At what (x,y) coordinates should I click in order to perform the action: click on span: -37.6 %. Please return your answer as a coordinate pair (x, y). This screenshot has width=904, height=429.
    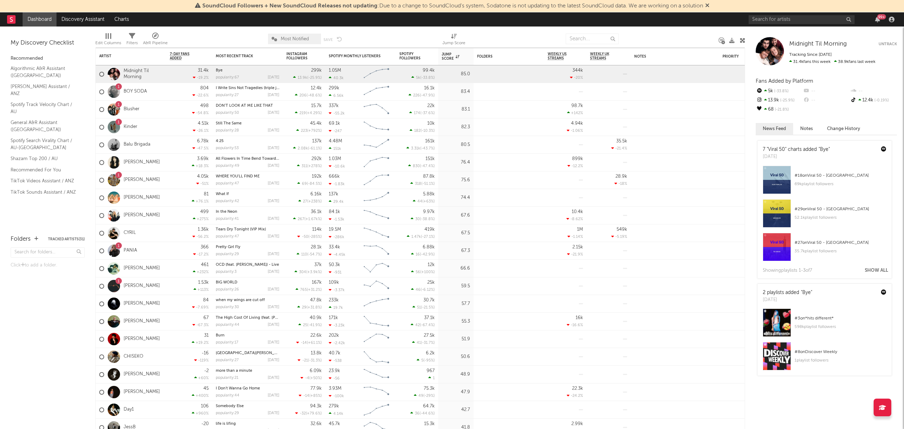
    Looking at the image, I should click on (427, 113).